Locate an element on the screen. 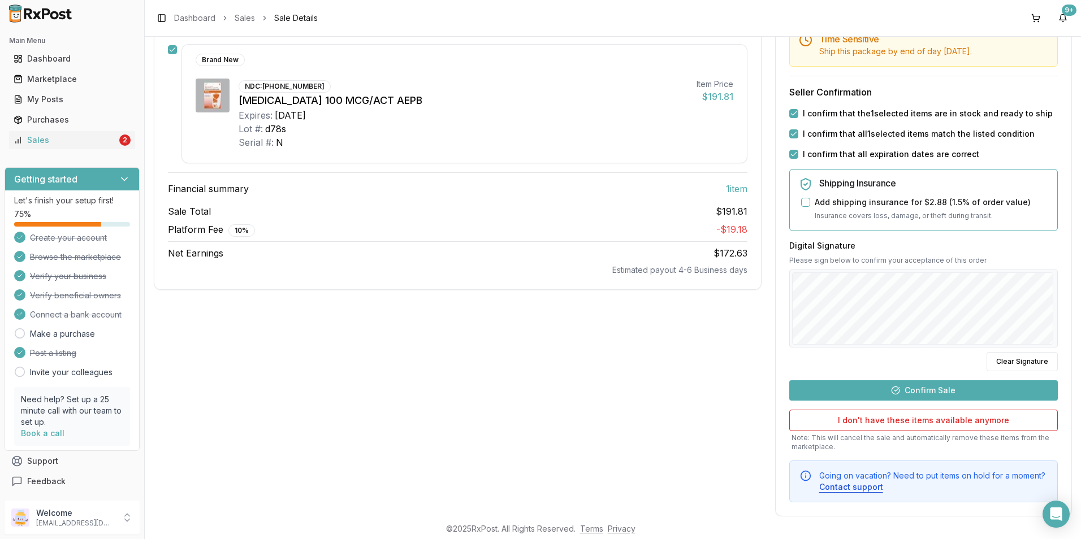 The width and height of the screenshot is (1081, 539). span: Platform Fee is located at coordinates (211, 230).